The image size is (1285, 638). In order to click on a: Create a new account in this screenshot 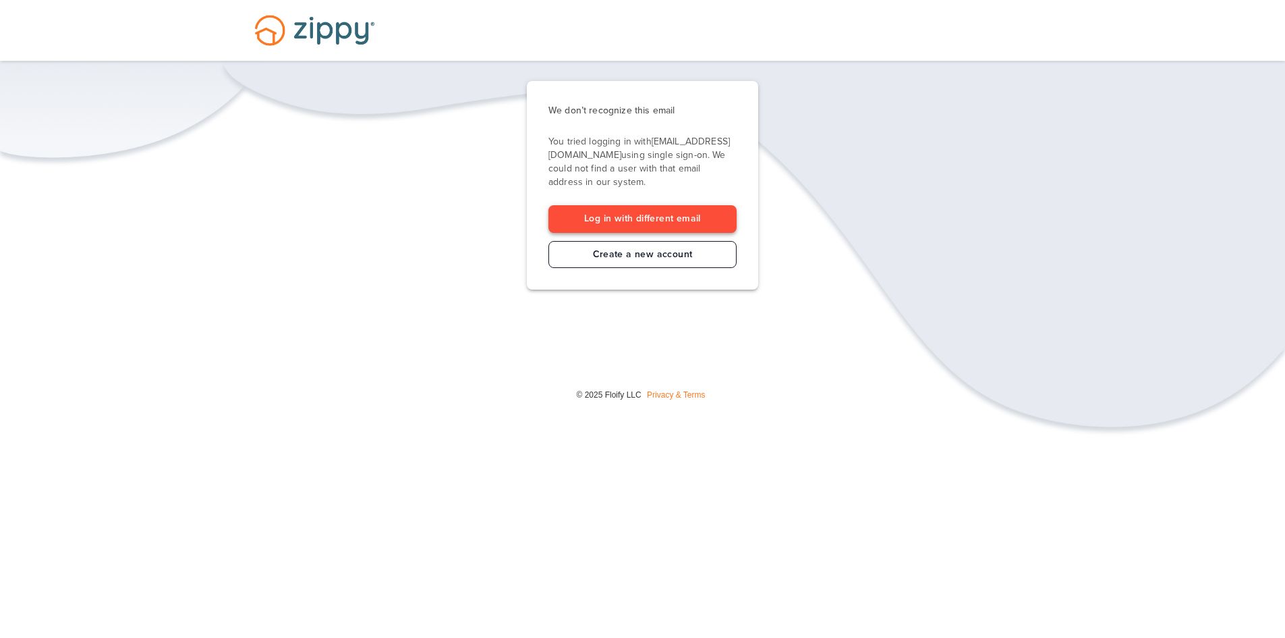, I will do `click(642, 254)`.